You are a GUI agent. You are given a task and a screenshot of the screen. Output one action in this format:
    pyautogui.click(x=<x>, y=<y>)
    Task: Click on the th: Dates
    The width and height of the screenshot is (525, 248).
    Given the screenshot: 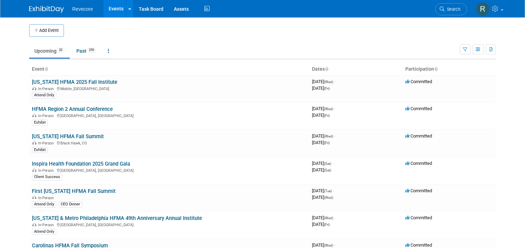 What is the action you would take?
    pyautogui.click(x=355, y=69)
    